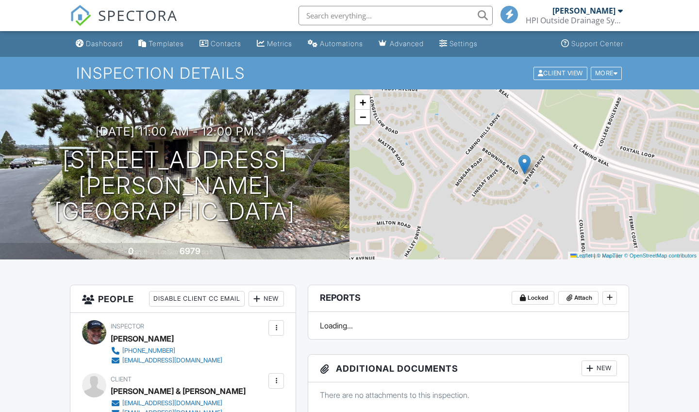  I want to click on div: Dashboard, so click(104, 43).